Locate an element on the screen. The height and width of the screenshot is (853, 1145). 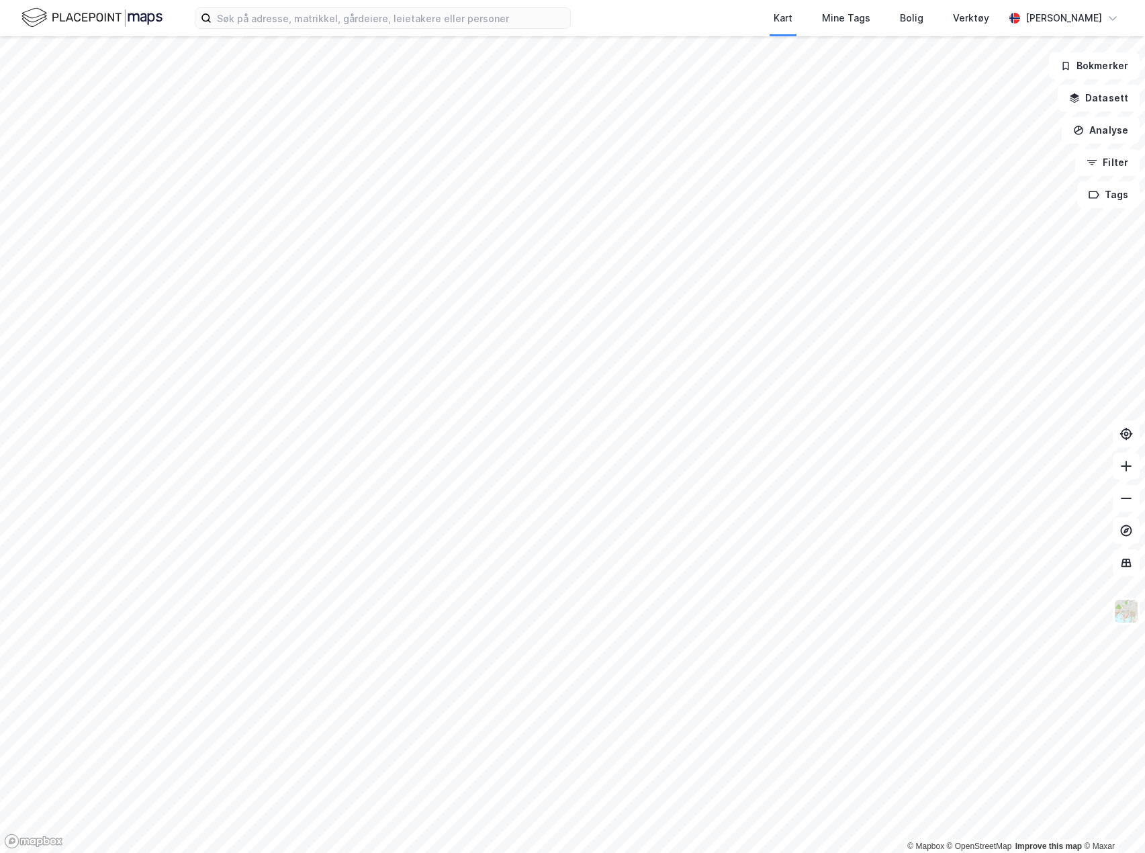
input: Søk på adresse, matrikkel, gårdeiere, leietakere eller personer is located at coordinates (391, 18).